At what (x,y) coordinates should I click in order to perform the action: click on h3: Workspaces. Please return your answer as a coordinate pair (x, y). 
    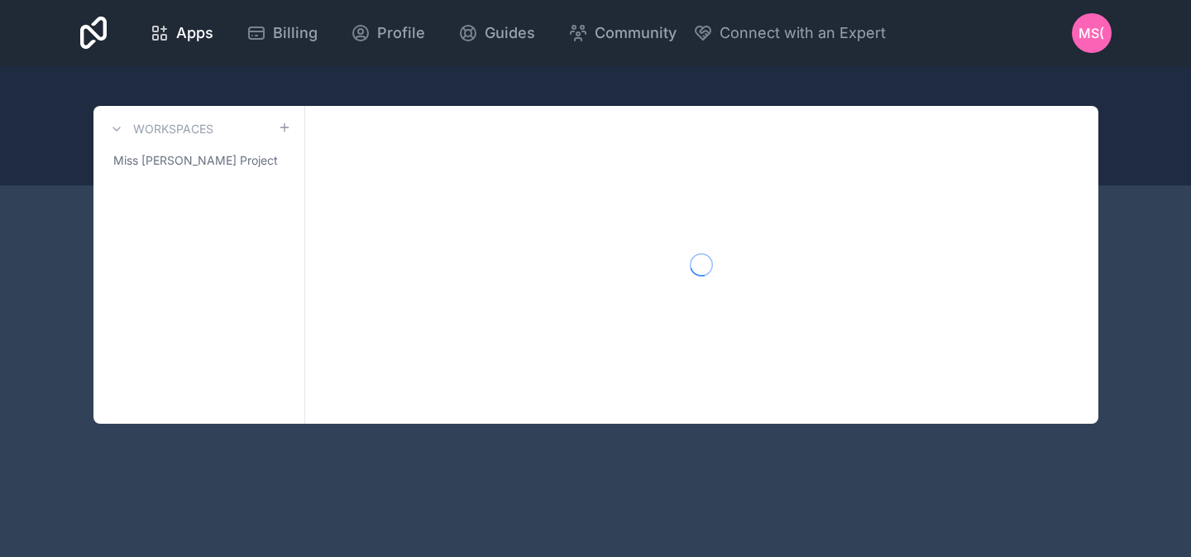
    Looking at the image, I should click on (173, 129).